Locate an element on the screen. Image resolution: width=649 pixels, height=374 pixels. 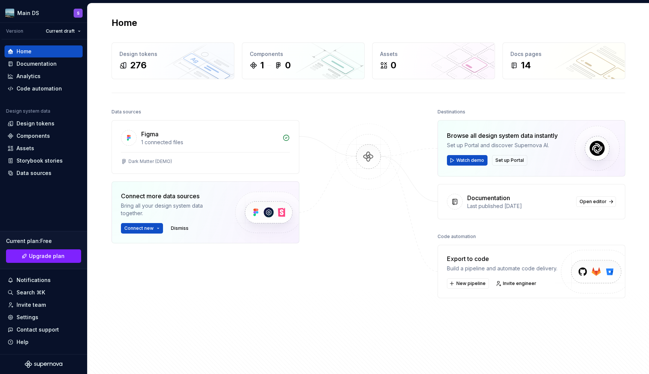
a: Components10 is located at coordinates (303, 61).